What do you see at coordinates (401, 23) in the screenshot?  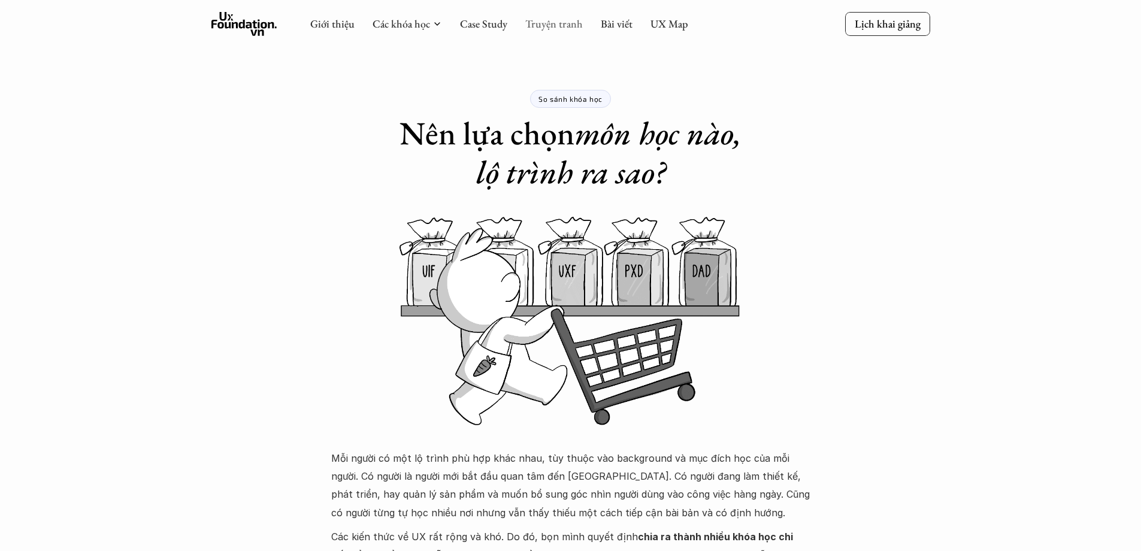 I see `a: Các khóa học` at bounding box center [401, 23].